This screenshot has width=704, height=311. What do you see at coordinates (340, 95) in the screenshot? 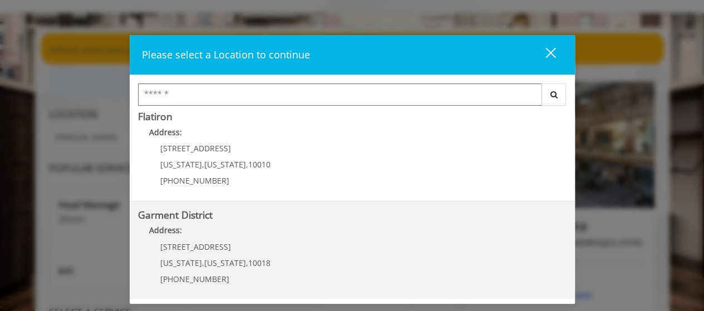
I see `input: Search Center` at bounding box center [340, 95].